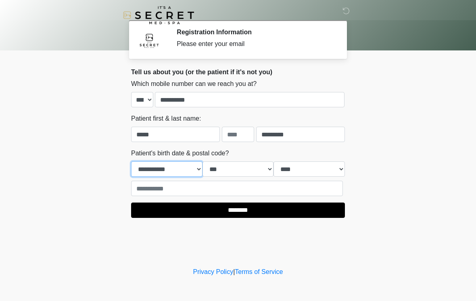  I want to click on div: Please enter your email, so click(254, 44).